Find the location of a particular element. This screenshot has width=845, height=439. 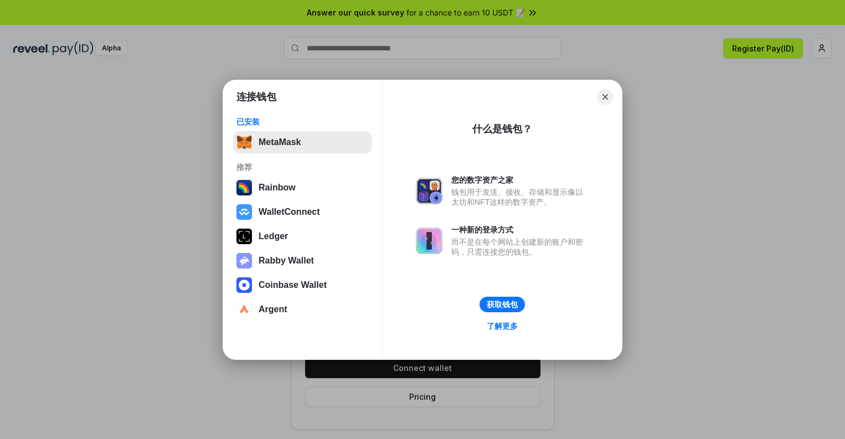

button: Close is located at coordinates (605, 97).